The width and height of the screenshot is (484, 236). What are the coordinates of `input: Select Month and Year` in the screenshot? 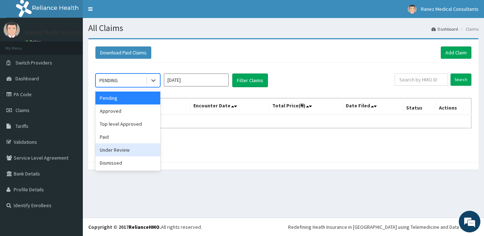 It's located at (196, 80).